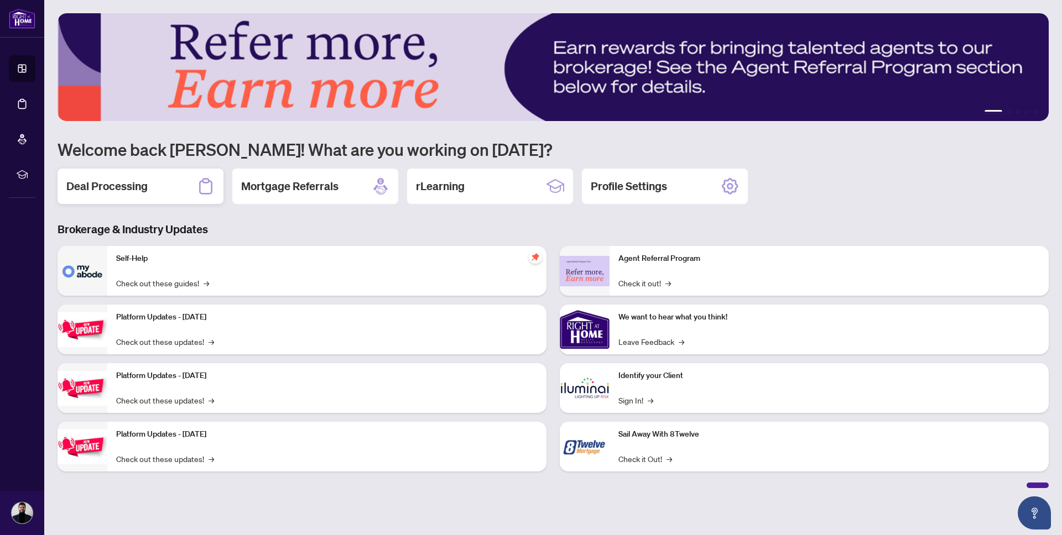 This screenshot has width=1062, height=535. What do you see at coordinates (1035, 112) in the screenshot?
I see `button: 5` at bounding box center [1035, 112].